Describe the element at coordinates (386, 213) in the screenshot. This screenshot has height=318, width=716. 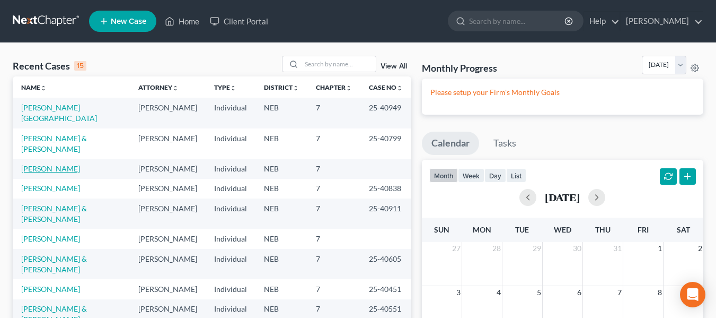
I see `td: 25-40911` at that location.